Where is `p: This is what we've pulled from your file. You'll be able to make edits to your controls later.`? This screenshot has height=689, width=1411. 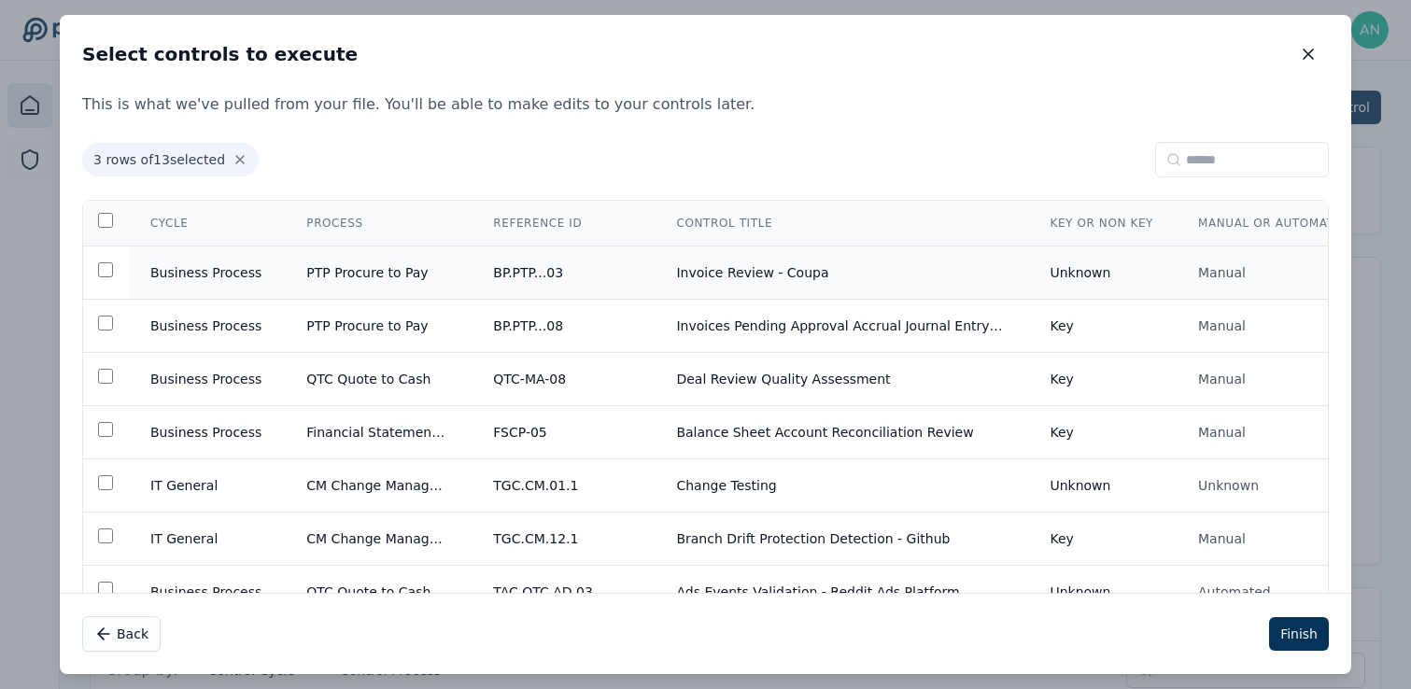 p: This is what we've pulled from your file. You'll be able to make edits to your controls later. is located at coordinates (705, 105).